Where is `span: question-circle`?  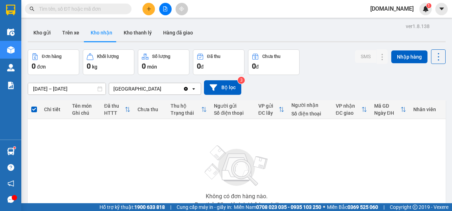 span: question-circle is located at coordinates (11, 168).